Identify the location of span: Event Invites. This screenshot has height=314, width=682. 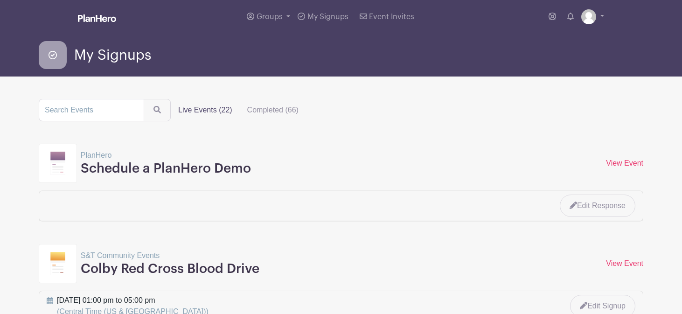
(392, 17).